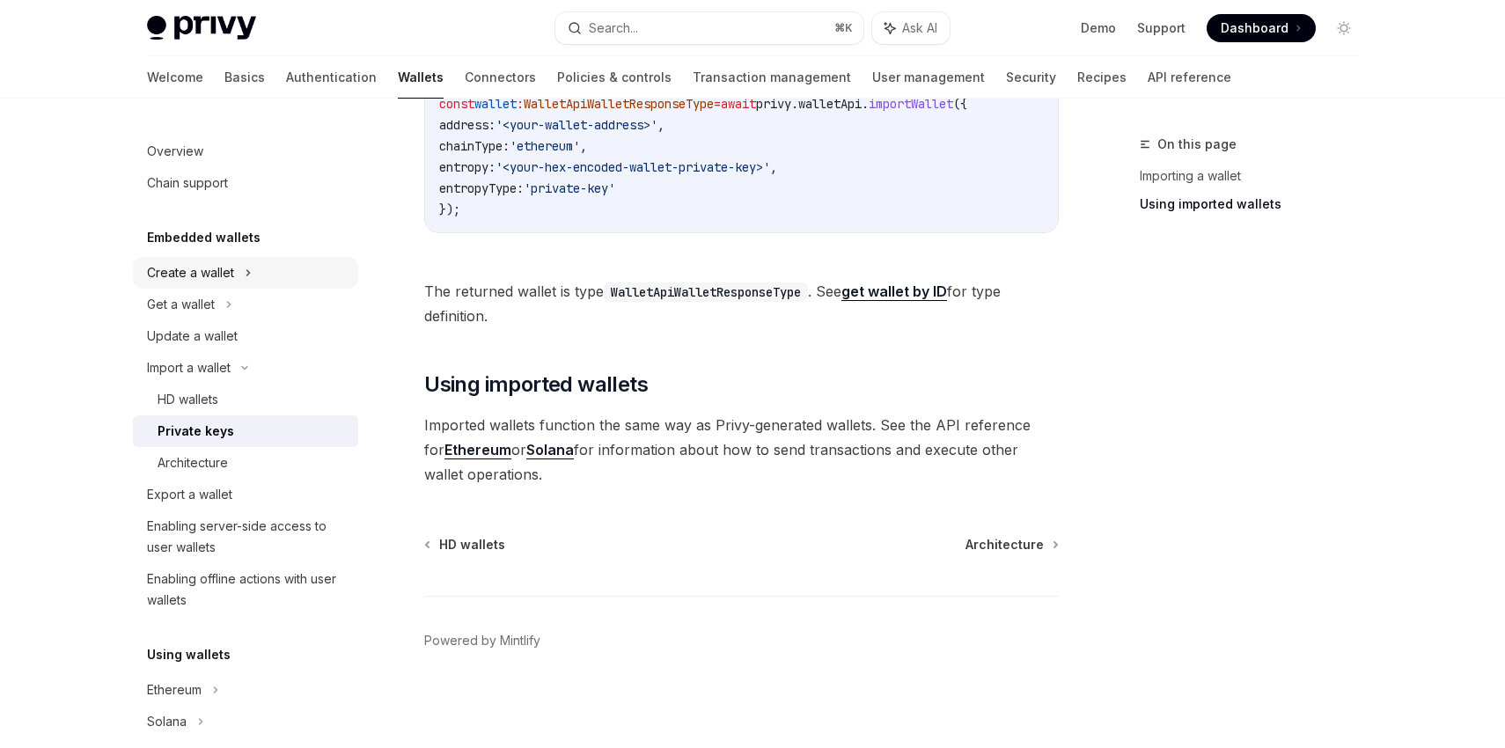 This screenshot has height=748, width=1505. What do you see at coordinates (741, 304) in the screenshot?
I see `span: The returned wallet is type . See for type definition.` at bounding box center [741, 304].